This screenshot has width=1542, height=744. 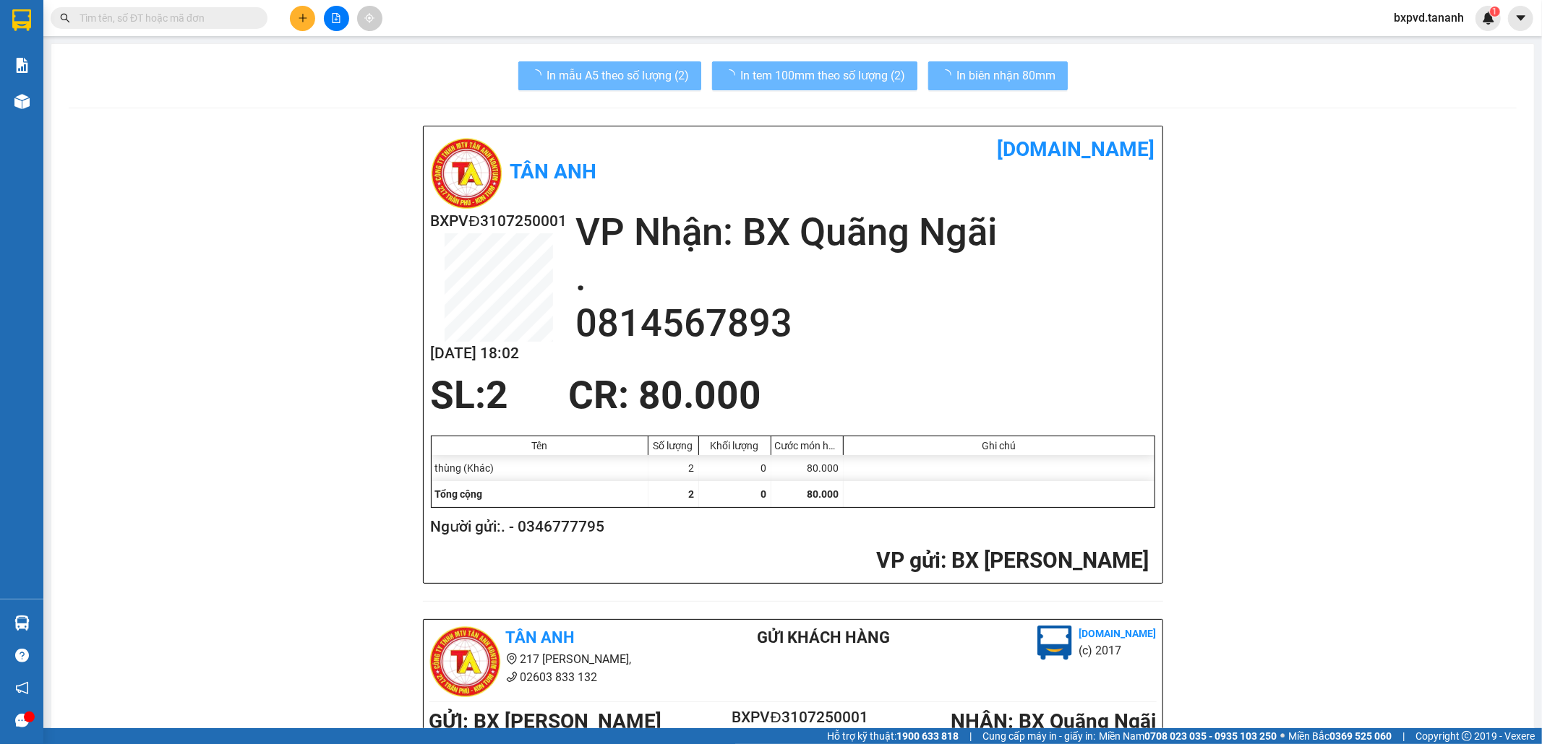 I want to click on span: Miền Nam, so click(x=1187, y=736).